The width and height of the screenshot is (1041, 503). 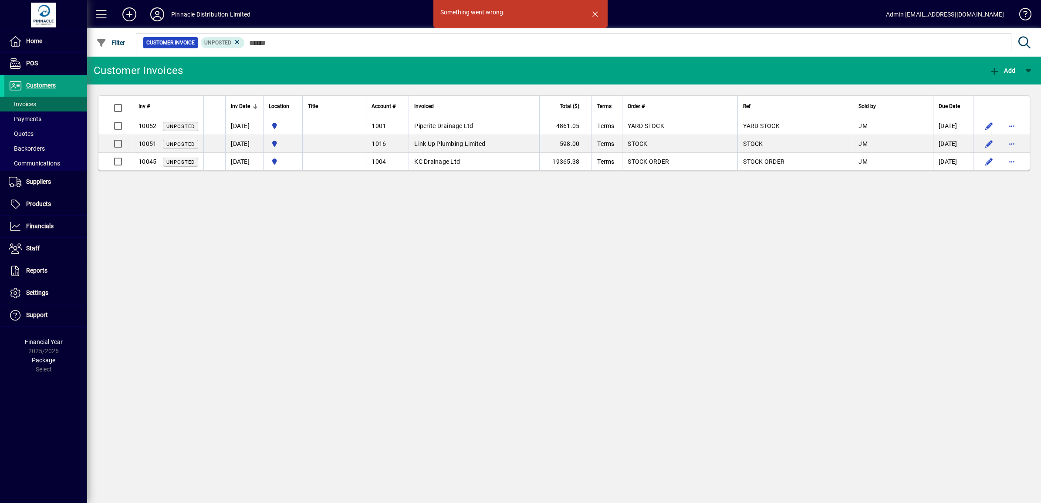 What do you see at coordinates (46, 163) in the screenshot?
I see `a: Communications` at bounding box center [46, 163].